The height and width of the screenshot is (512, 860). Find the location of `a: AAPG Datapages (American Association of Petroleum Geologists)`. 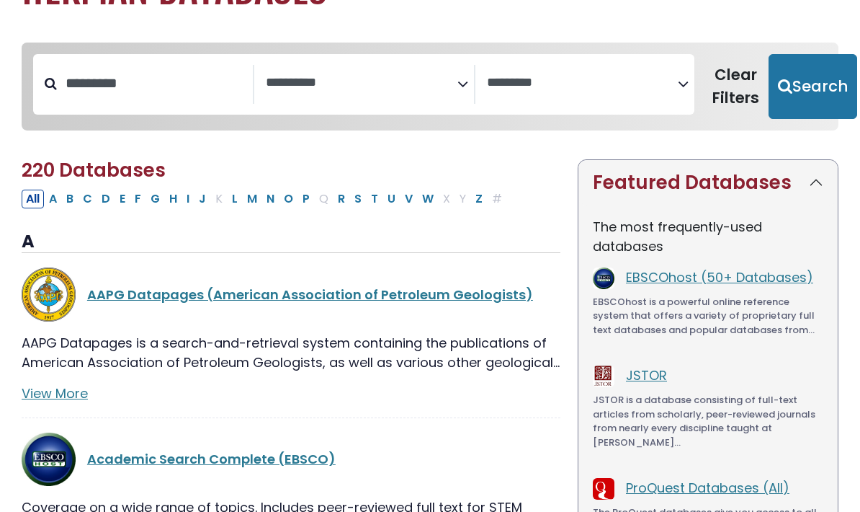

a: AAPG Datapages (American Association of Petroleum Geologists) is located at coordinates (310, 294).